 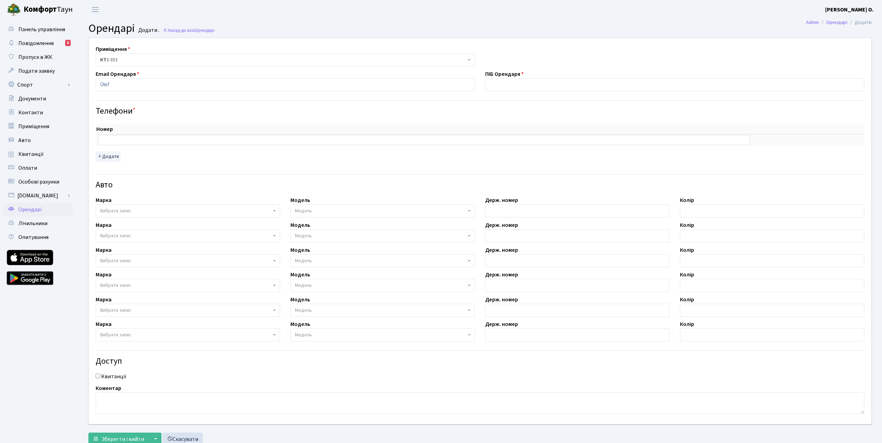 What do you see at coordinates (38, 85) in the screenshot?
I see `a: Спорт` at bounding box center [38, 85].